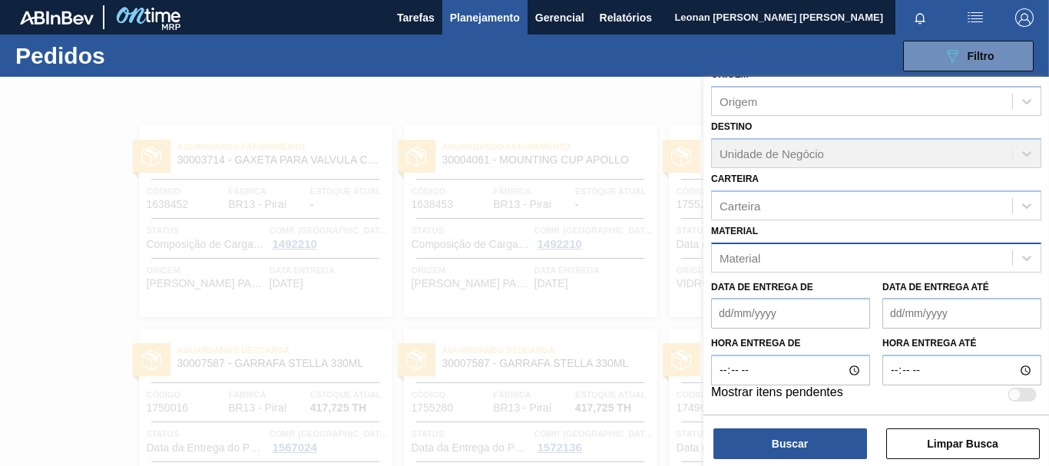 The width and height of the screenshot is (1049, 466). I want to click on img: Logout, so click(1025, 18).